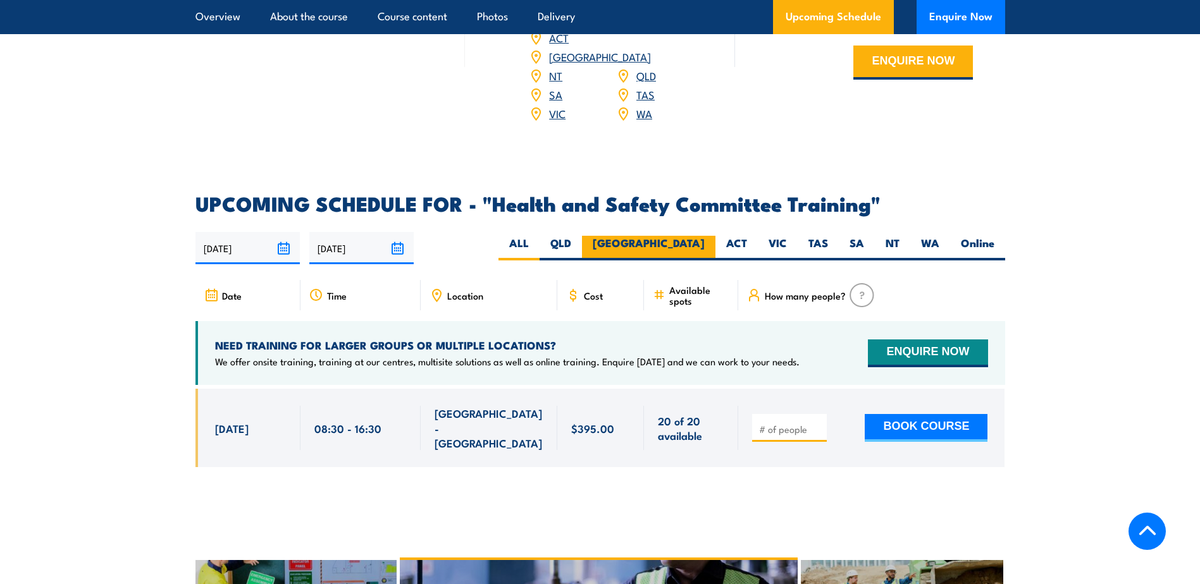  Describe the element at coordinates (557, 113) in the screenshot. I see `a: VIC` at that location.